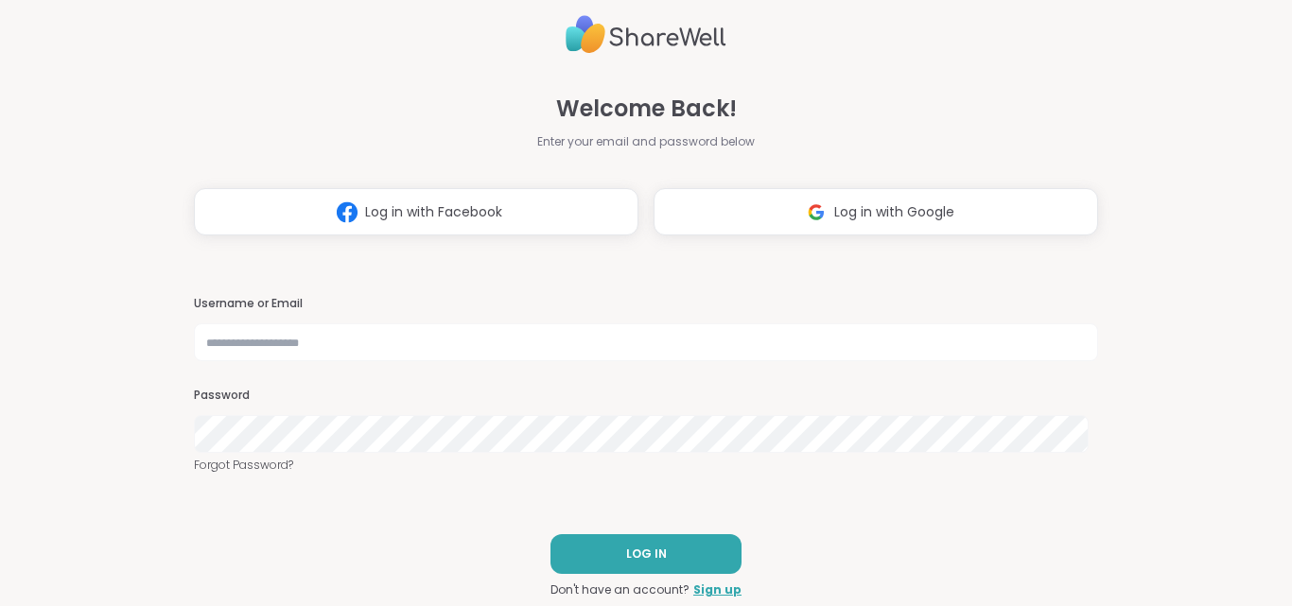 The width and height of the screenshot is (1292, 606). Describe the element at coordinates (646, 466) in the screenshot. I see `a: Forgot Password?` at that location.